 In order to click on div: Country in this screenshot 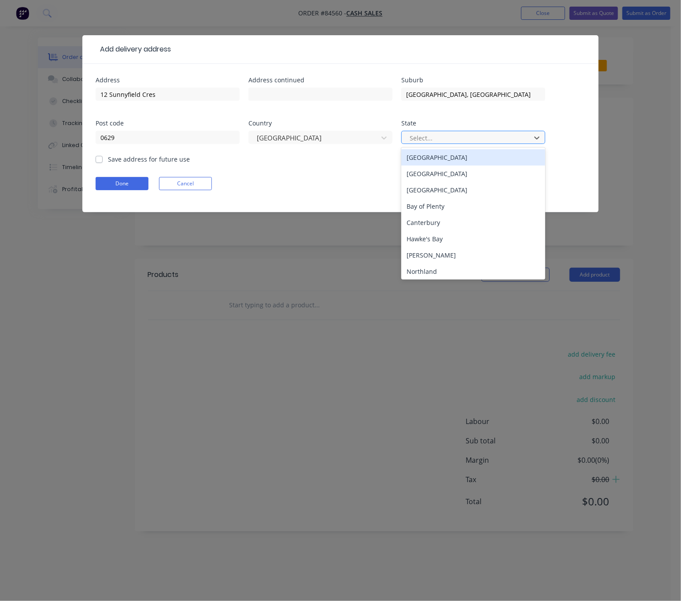, I will do `click(320, 123)`.